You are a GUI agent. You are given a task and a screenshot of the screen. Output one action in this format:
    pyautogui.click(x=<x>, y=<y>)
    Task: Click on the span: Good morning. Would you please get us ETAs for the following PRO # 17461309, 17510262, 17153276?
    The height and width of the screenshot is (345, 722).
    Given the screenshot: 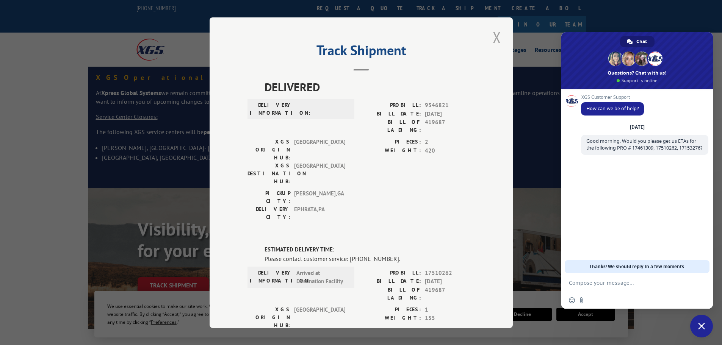 What is the action you would take?
    pyautogui.click(x=644, y=144)
    